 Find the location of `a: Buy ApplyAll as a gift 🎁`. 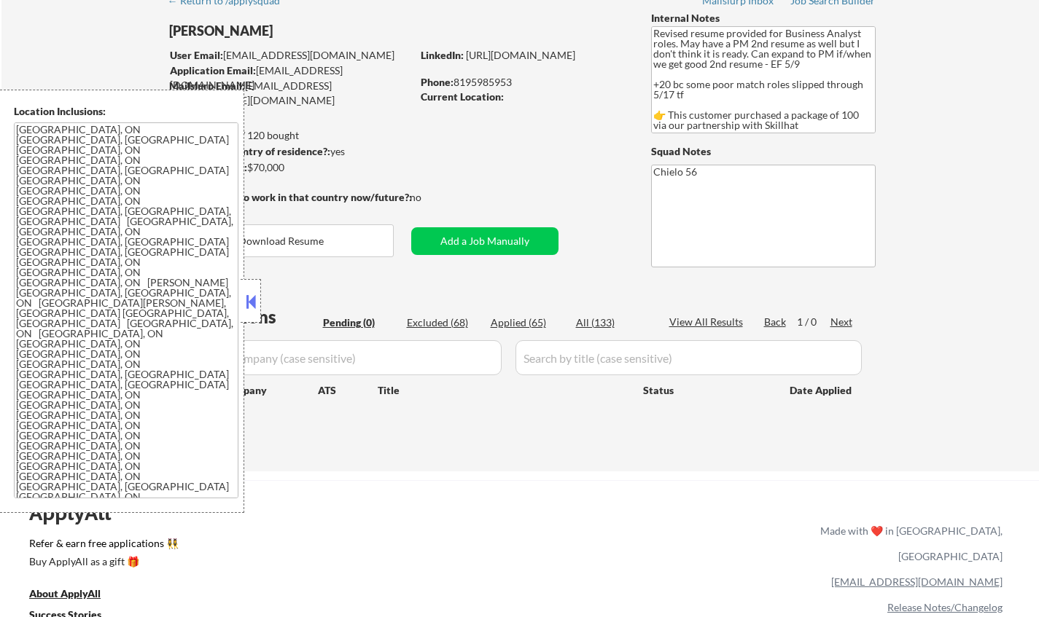

a: Buy ApplyAll as a gift 🎁 is located at coordinates (102, 563).